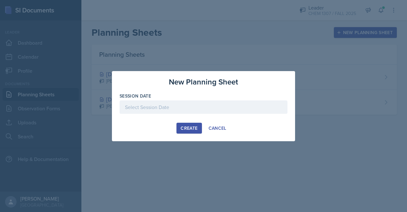 This screenshot has height=212, width=407. Describe the element at coordinates (189, 128) in the screenshot. I see `div: Create` at that location.